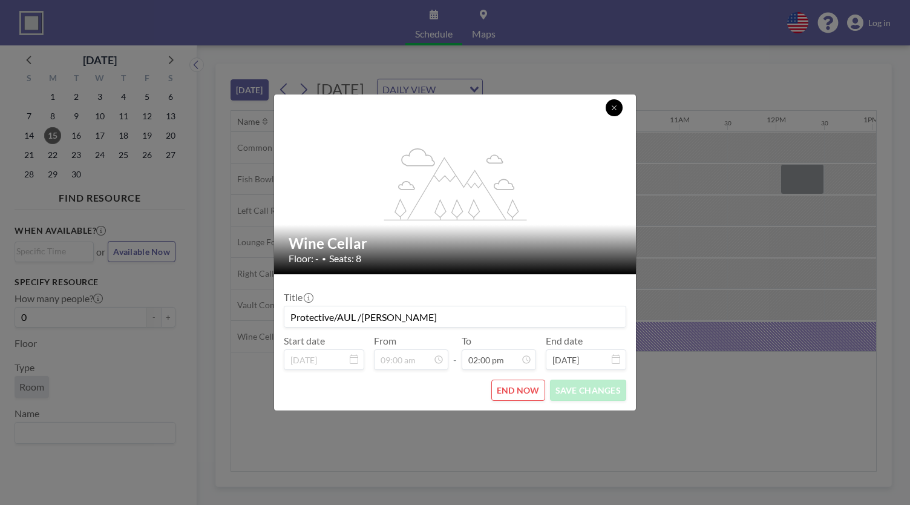  I want to click on label: To, so click(467, 341).